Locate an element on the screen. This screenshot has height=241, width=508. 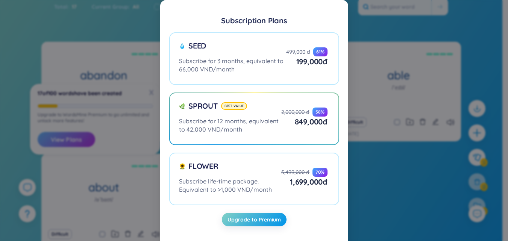
div: 499,000 đ is located at coordinates (298, 52).